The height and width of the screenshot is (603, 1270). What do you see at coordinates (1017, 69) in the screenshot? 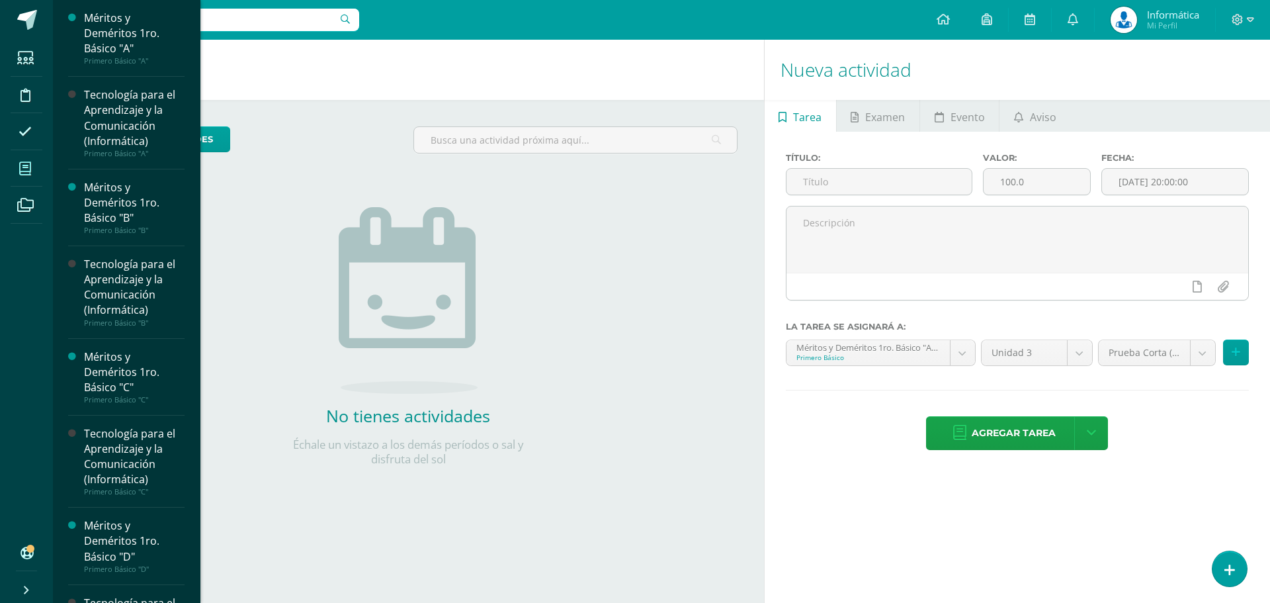
I see `h1: Nueva actividad` at bounding box center [1017, 69].